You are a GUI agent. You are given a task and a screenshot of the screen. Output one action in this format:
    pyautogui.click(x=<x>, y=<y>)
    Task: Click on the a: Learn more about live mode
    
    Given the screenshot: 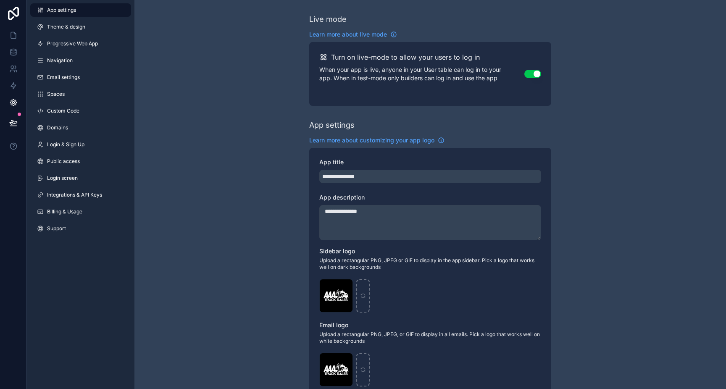 What is the action you would take?
    pyautogui.click(x=353, y=34)
    